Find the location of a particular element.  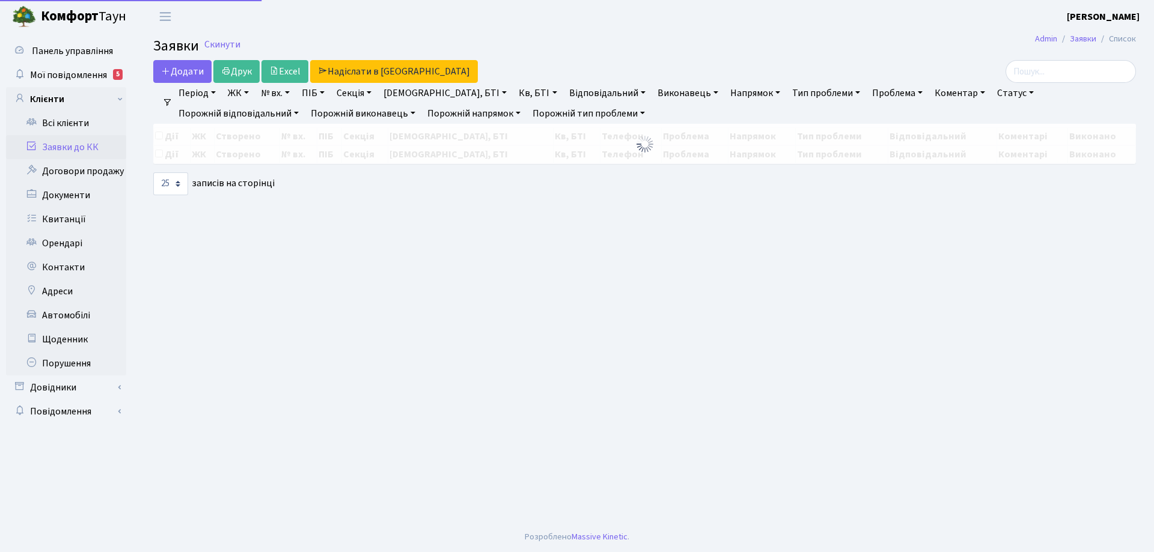

a: Заявки is located at coordinates (1083, 38).